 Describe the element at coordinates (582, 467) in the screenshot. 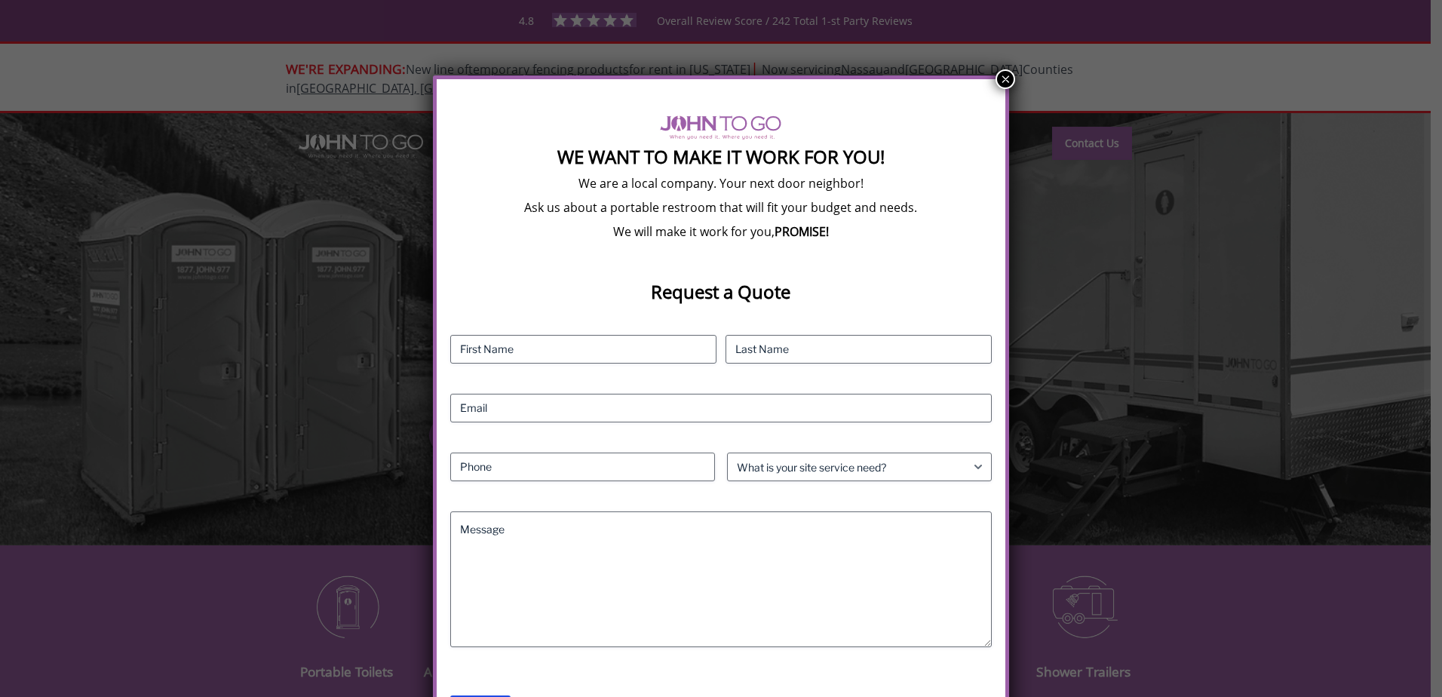

I see `input: Phone` at that location.